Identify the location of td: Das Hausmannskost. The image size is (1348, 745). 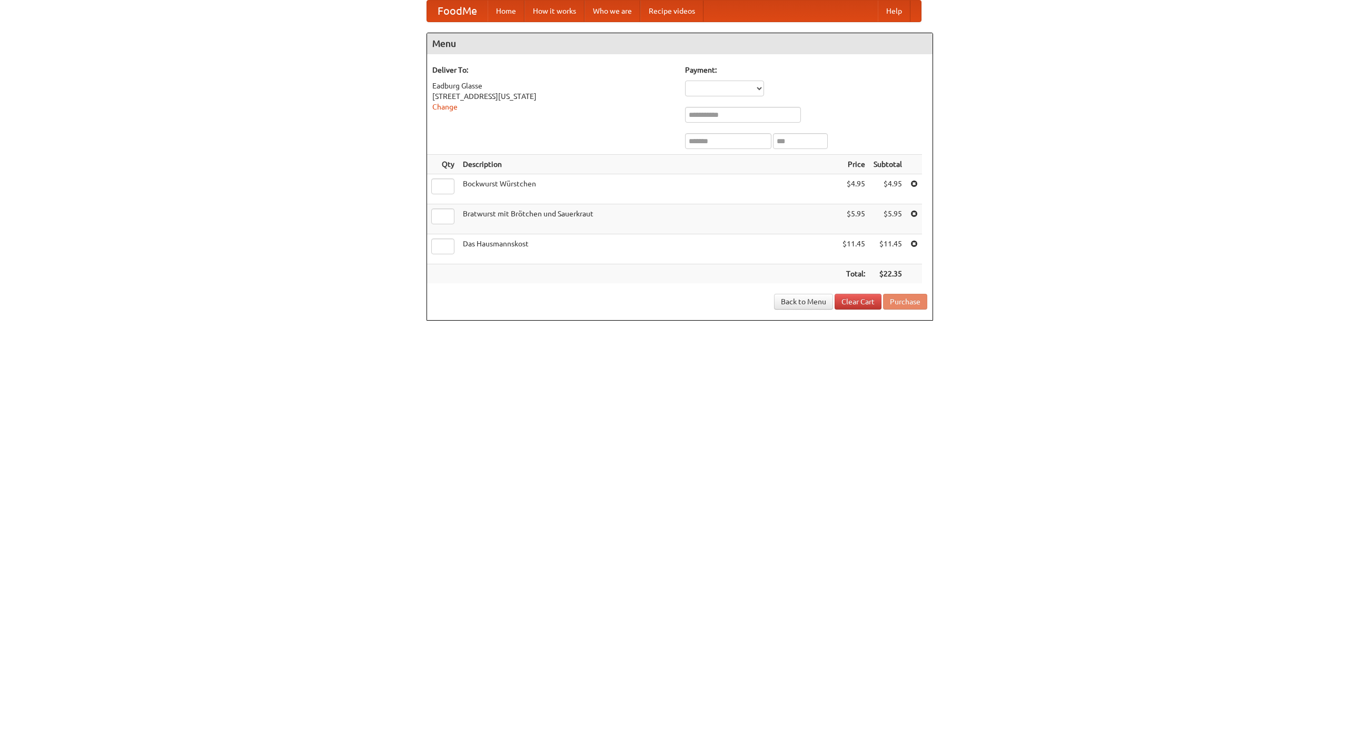
(648, 249).